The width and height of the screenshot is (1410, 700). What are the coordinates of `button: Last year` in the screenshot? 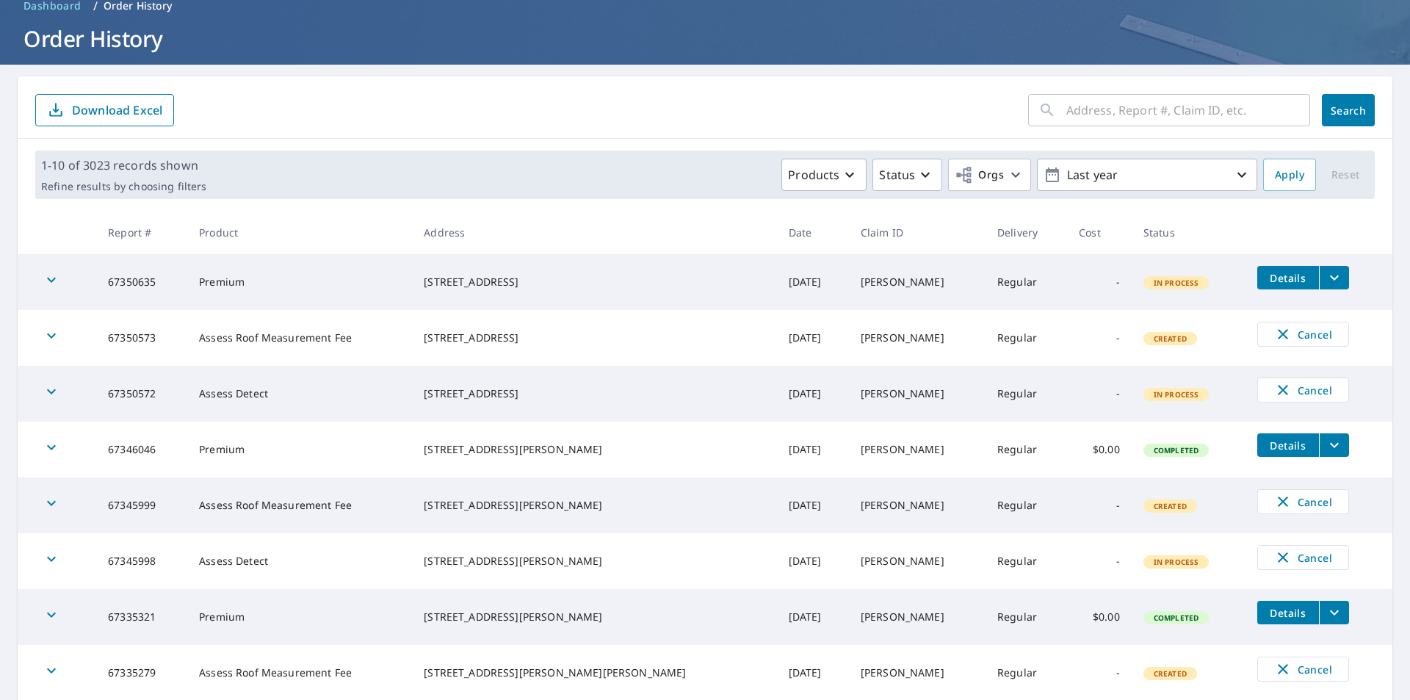 It's located at (1147, 175).